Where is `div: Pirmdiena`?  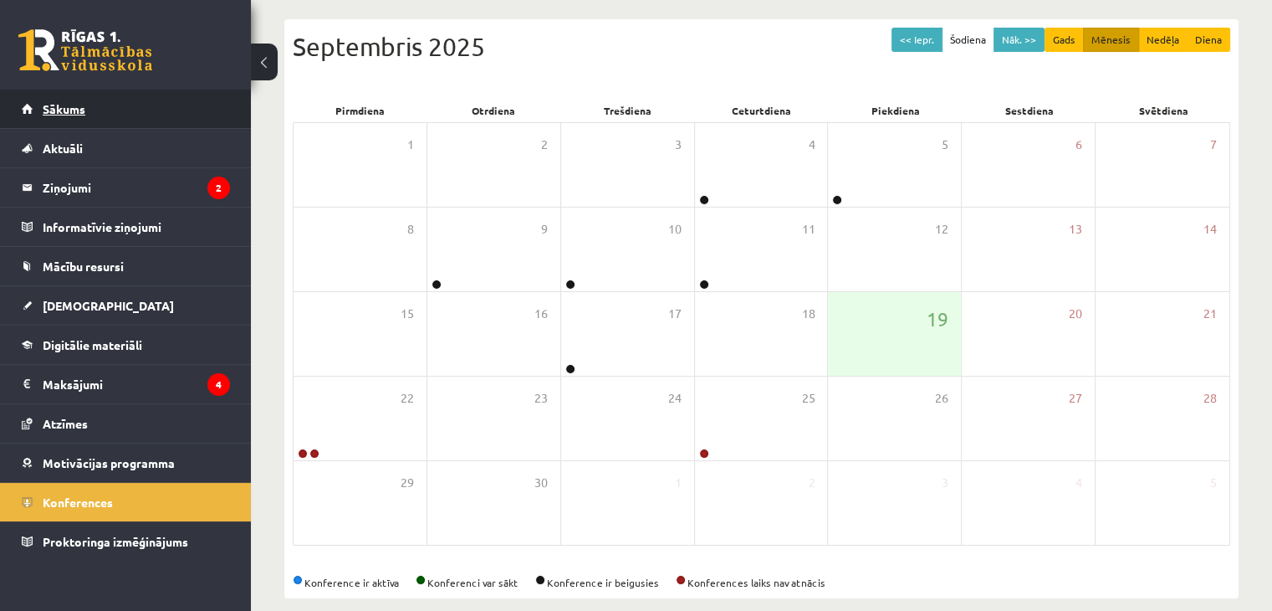 div: Pirmdiena is located at coordinates (360, 110).